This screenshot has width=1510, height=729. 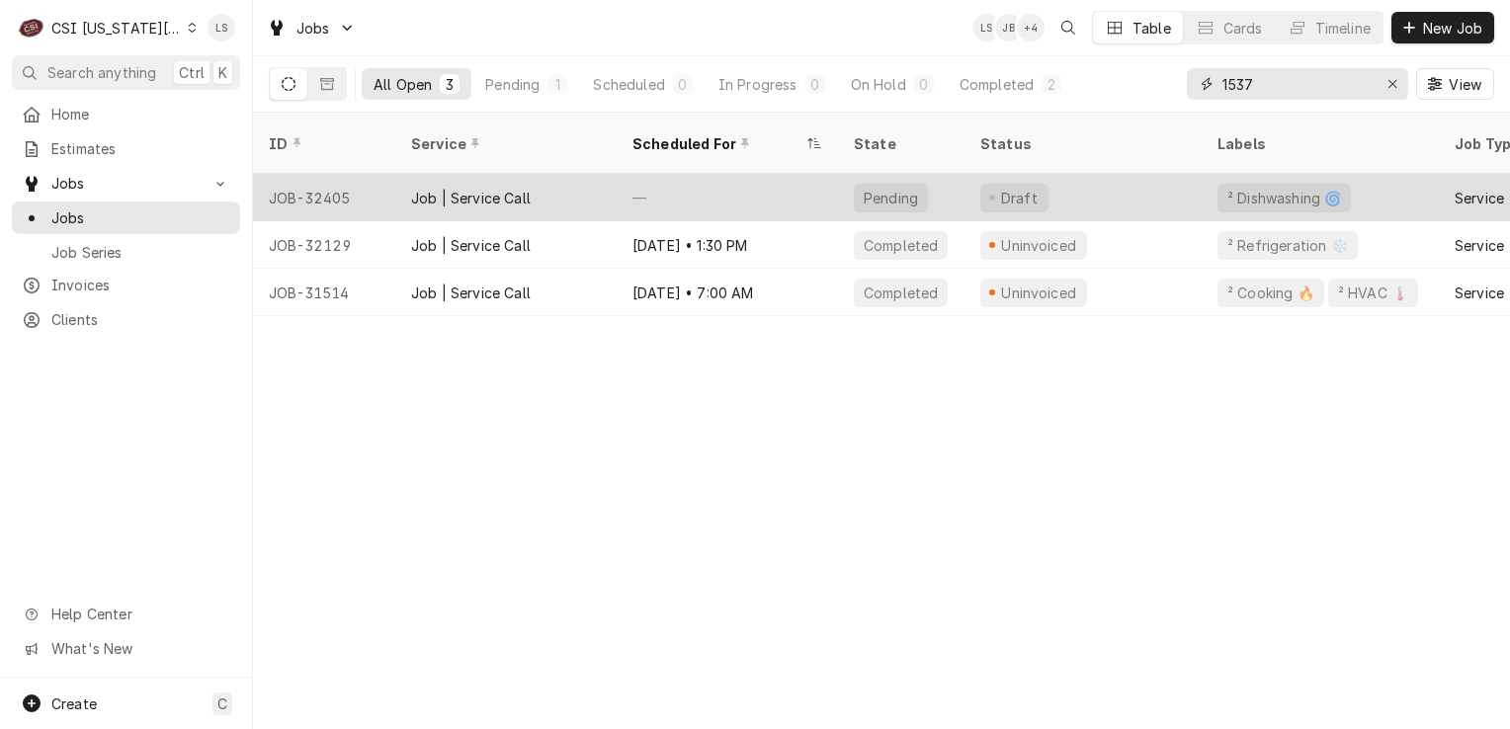 I want to click on button: View, so click(x=1455, y=84).